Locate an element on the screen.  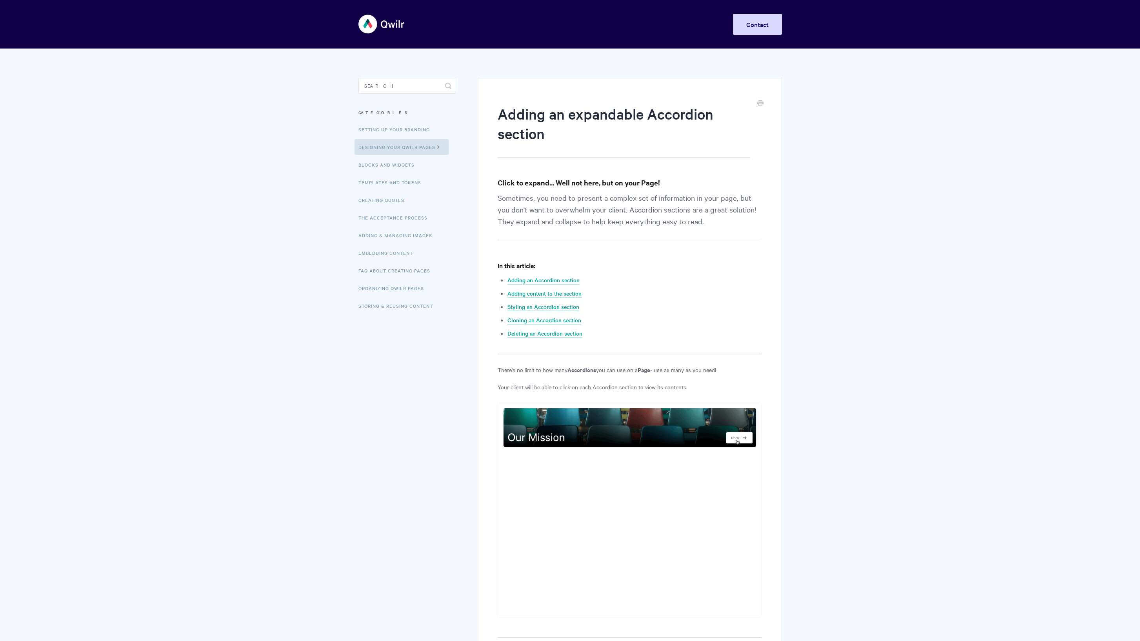
a: Creating Quotes is located at coordinates (384, 200).